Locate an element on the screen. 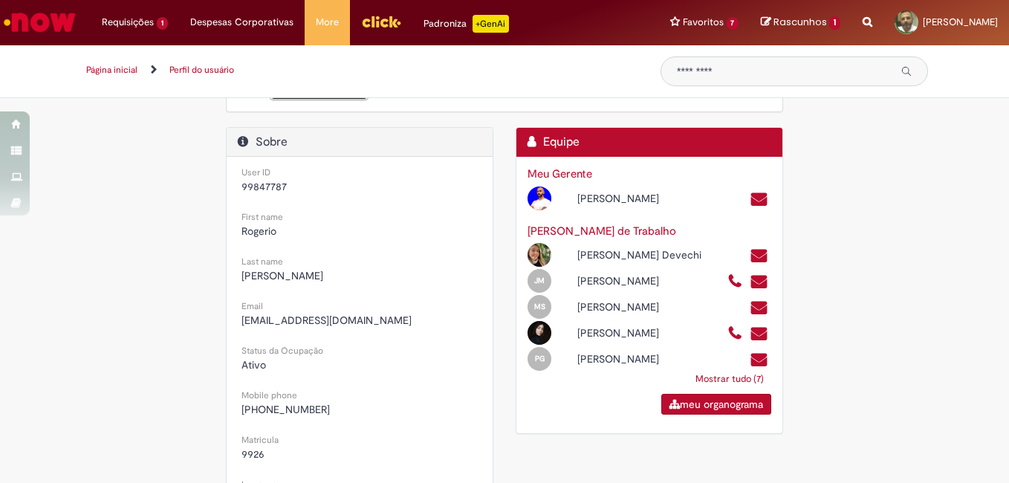 The width and height of the screenshot is (1009, 483). span: MS is located at coordinates (540, 306).